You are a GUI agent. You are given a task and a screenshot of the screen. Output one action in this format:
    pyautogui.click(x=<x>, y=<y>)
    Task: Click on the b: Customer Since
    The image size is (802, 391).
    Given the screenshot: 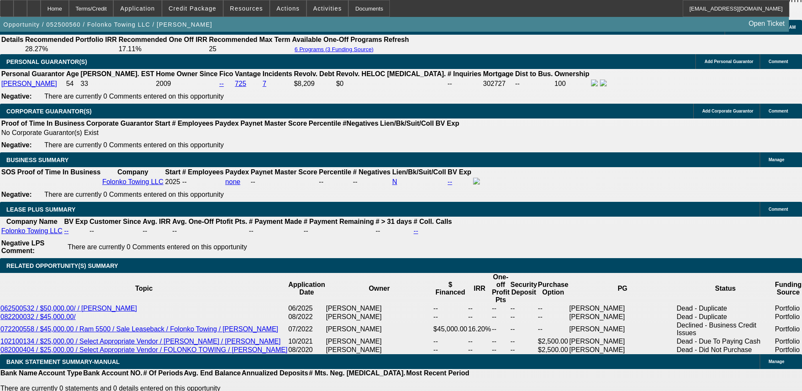 What is the action you would take?
    pyautogui.click(x=115, y=221)
    